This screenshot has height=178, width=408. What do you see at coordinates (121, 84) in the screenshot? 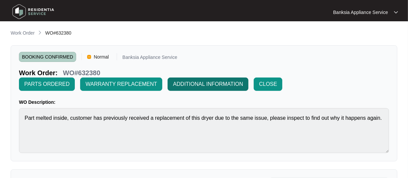
I see `span: WARRANTY REPLACEMENT` at bounding box center [121, 84].